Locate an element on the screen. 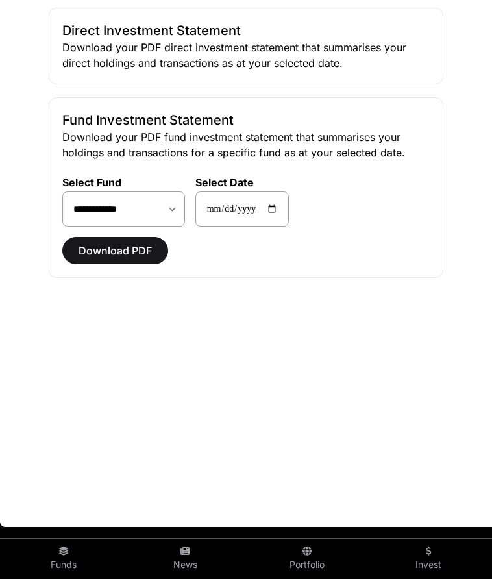 The image size is (492, 579). a: Invest is located at coordinates (429, 559).